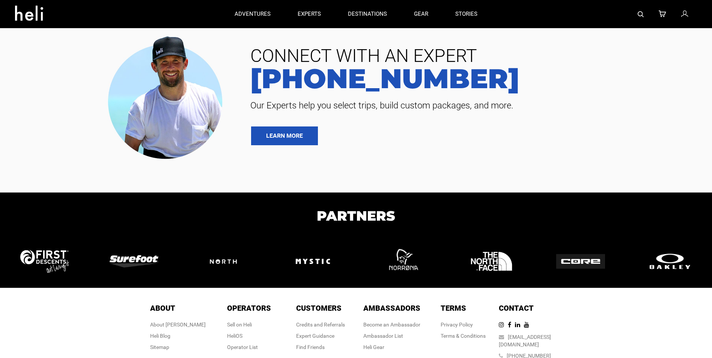 This screenshot has height=358, width=712. Describe the element at coordinates (315, 336) in the screenshot. I see `a: Expert Guidance` at that location.